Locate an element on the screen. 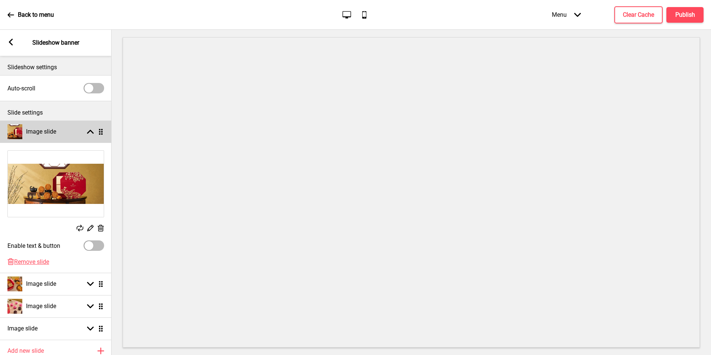 The height and width of the screenshot is (355, 711). h4: Clear Cache is located at coordinates (639, 15).